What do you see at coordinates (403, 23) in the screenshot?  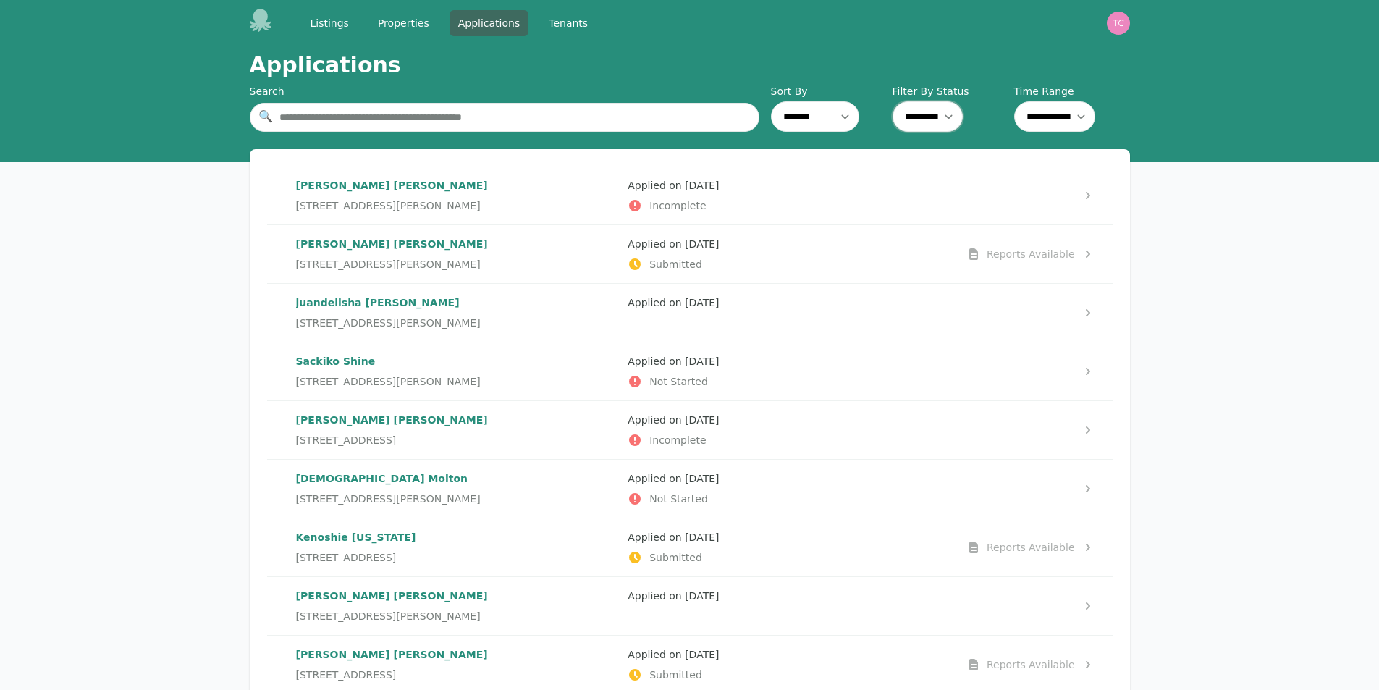 I see `a: Properties` at bounding box center [403, 23].